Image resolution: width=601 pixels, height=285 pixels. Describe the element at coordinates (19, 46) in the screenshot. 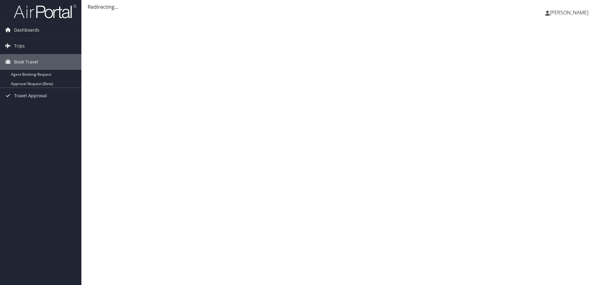

I see `span: Trips` at that location.